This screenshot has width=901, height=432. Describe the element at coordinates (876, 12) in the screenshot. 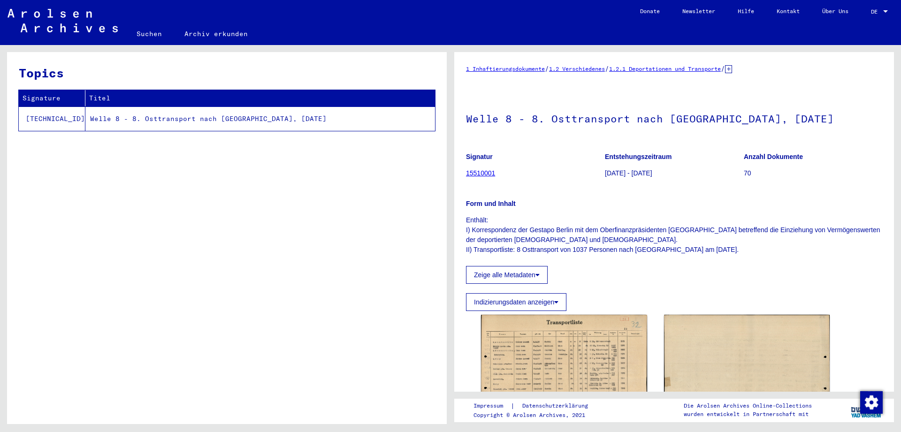

I see `span: DE` at that location.